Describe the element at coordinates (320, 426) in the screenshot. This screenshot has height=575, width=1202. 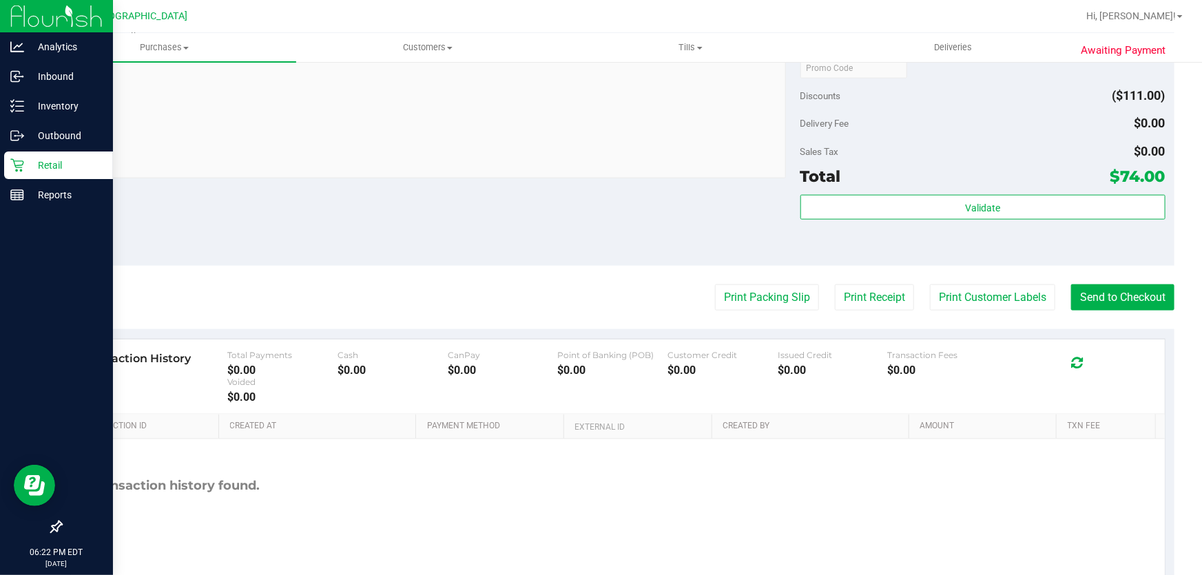
I see `a: Created At` at that location.